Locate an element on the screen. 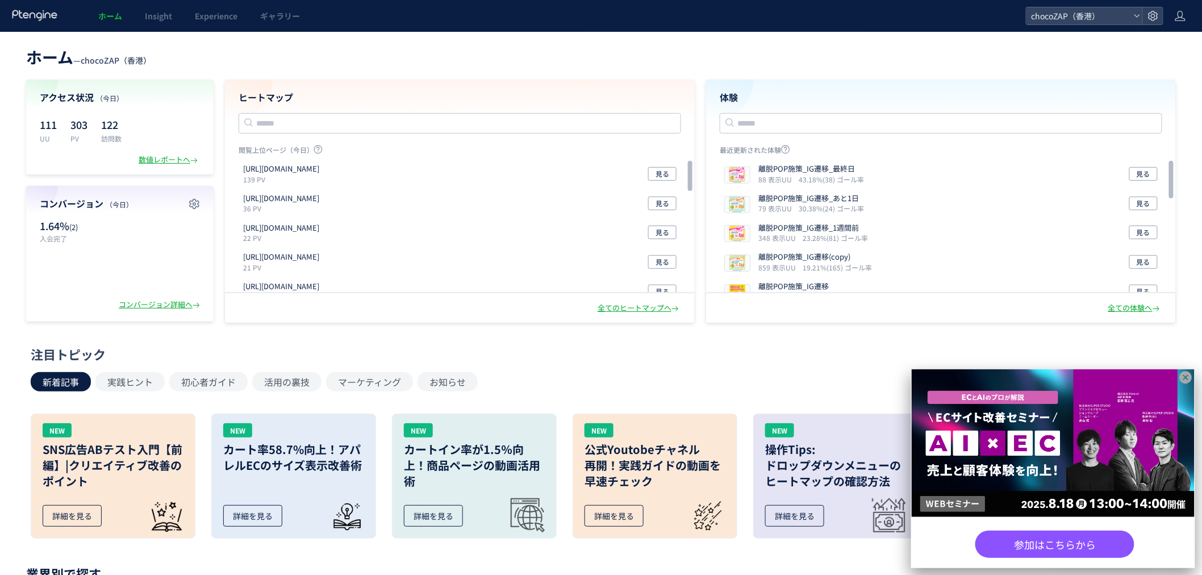  p: 閲覧上位ページ（今日） is located at coordinates (460, 152).